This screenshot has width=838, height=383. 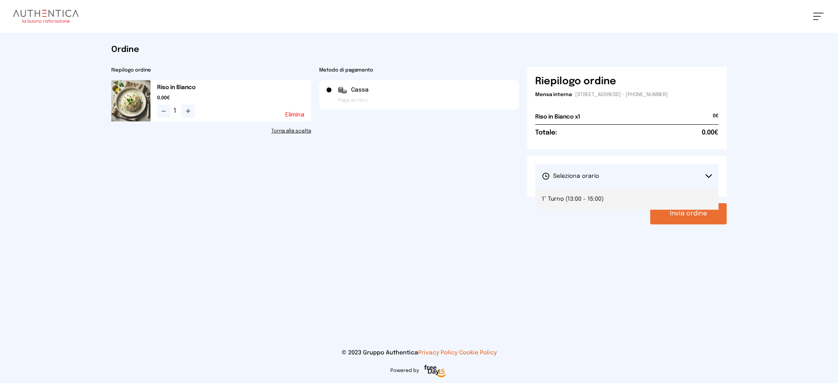 I want to click on button: Invia ordine, so click(x=688, y=214).